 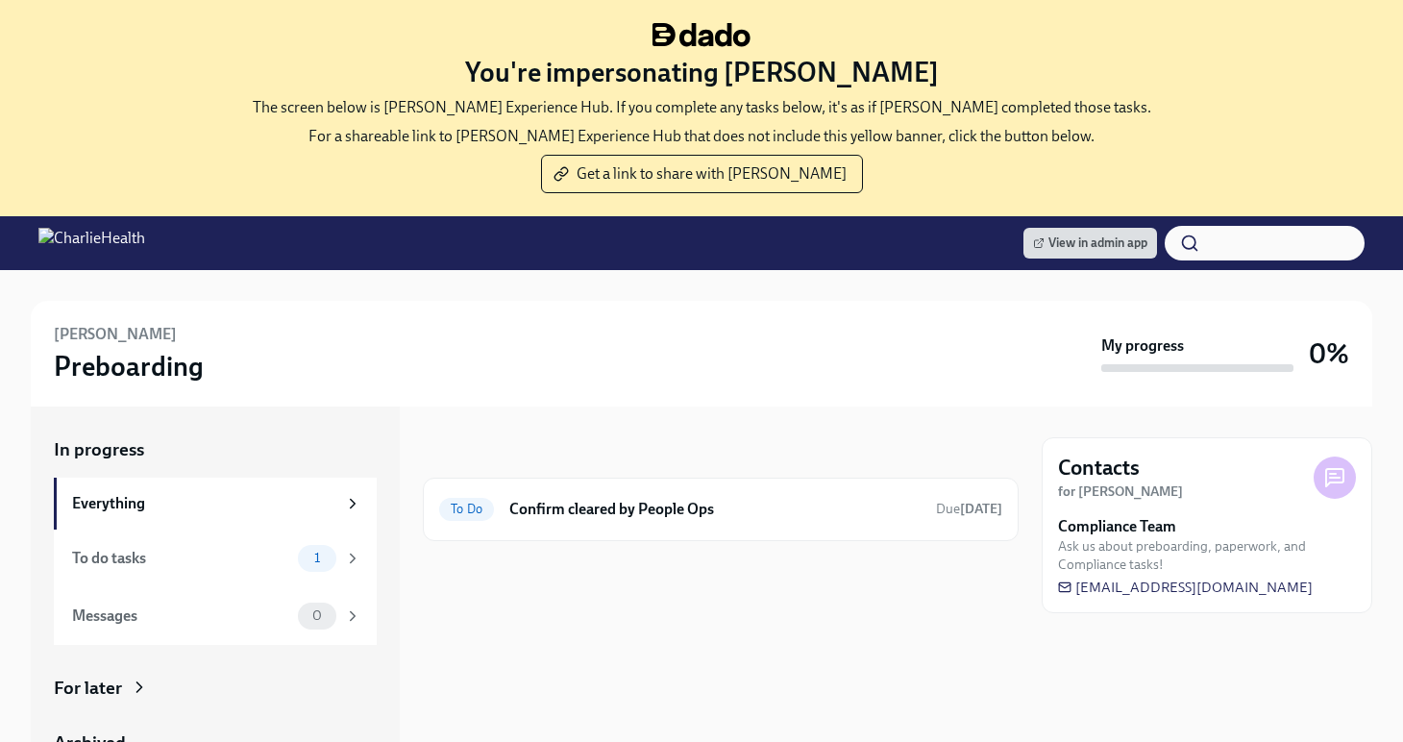 What do you see at coordinates (215, 688) in the screenshot?
I see `a: For later` at bounding box center [215, 688].